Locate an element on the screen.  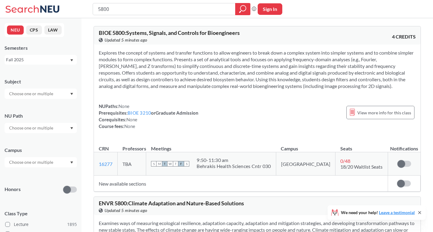
button: NEU is located at coordinates (15, 30).